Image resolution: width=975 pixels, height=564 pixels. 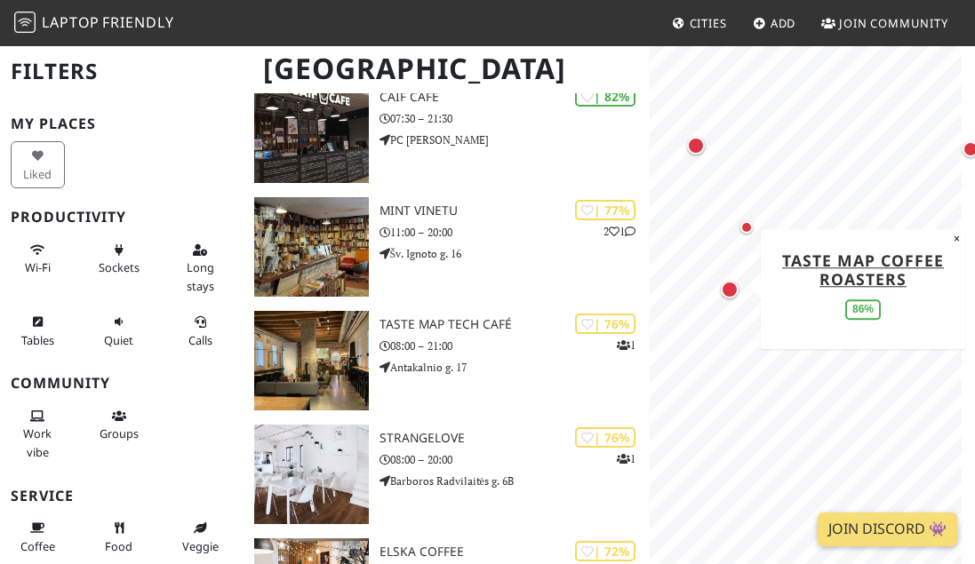 What do you see at coordinates (122, 496) in the screenshot?
I see `h3: Service` at bounding box center [122, 496].